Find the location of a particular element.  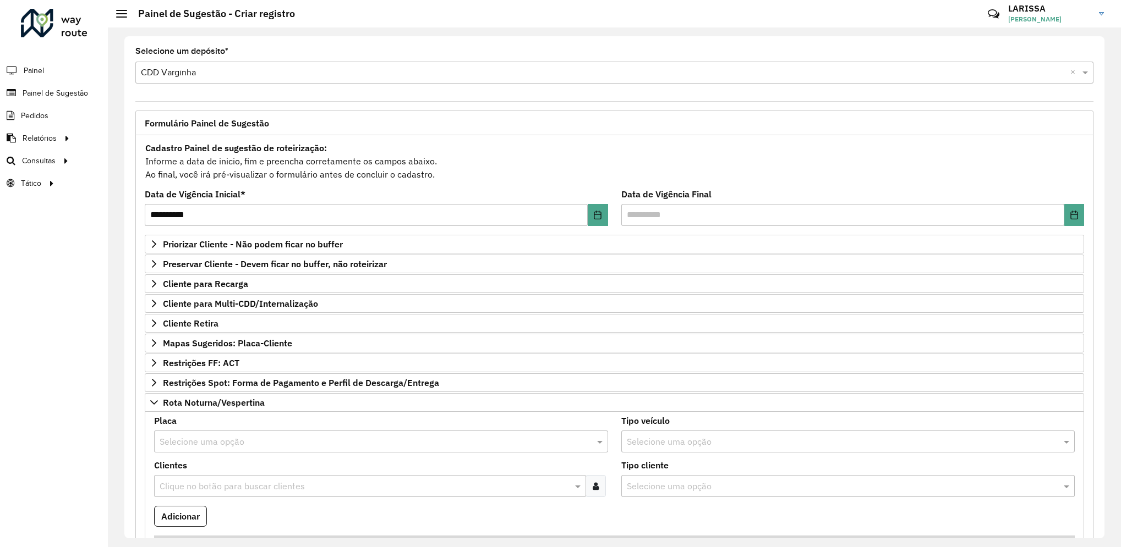

span: Restrições FF: ACT is located at coordinates (201, 363).